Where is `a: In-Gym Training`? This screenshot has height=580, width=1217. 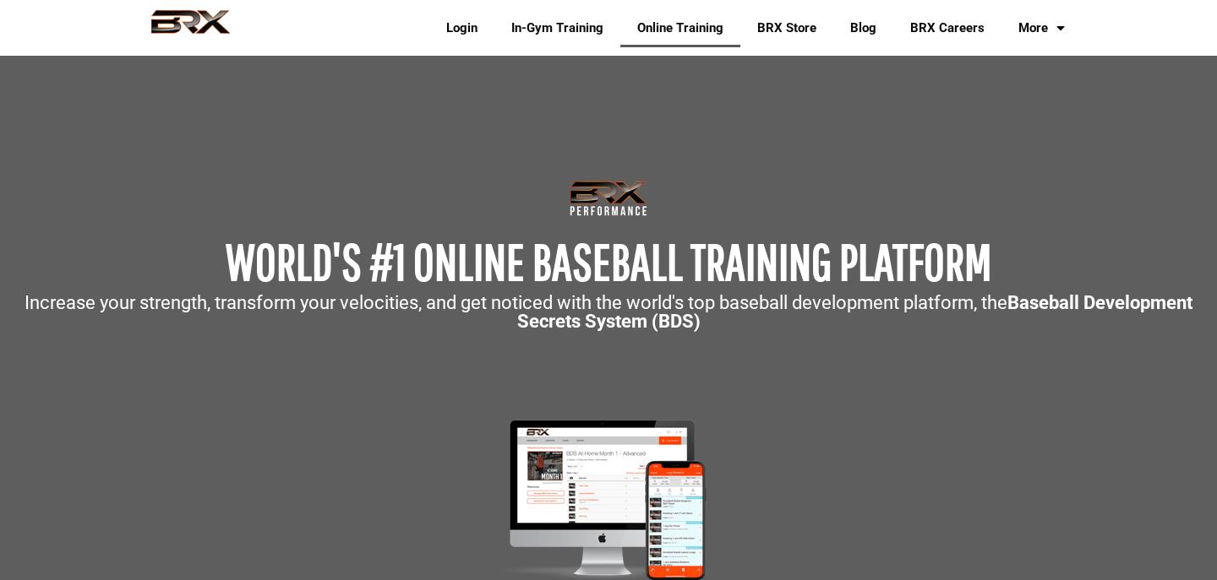
a: In-Gym Training is located at coordinates (557, 28).